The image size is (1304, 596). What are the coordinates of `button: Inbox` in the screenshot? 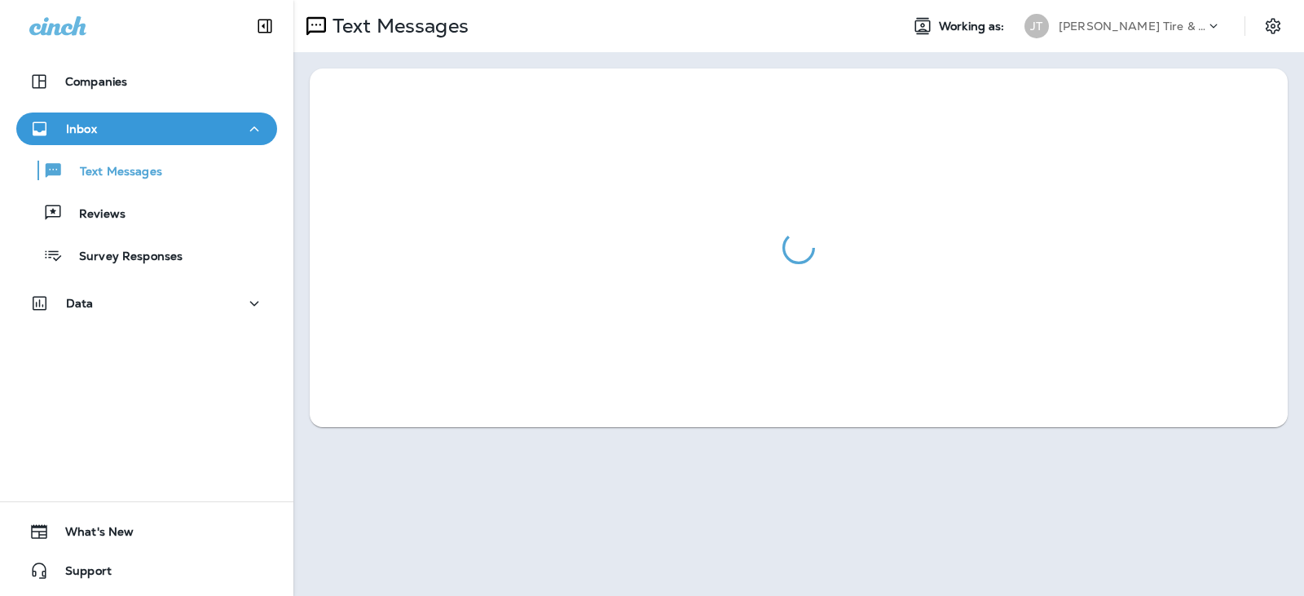 It's located at (147, 129).